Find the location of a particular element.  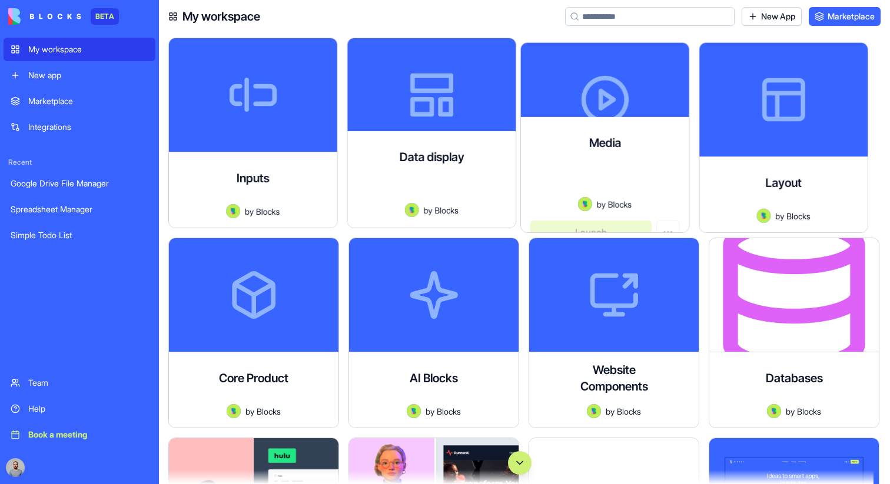

div: Help is located at coordinates (88, 409).